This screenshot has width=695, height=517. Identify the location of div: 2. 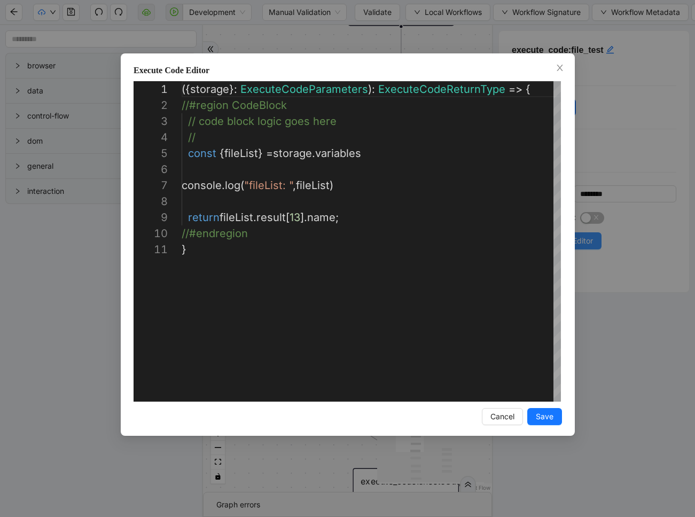
(151, 105).